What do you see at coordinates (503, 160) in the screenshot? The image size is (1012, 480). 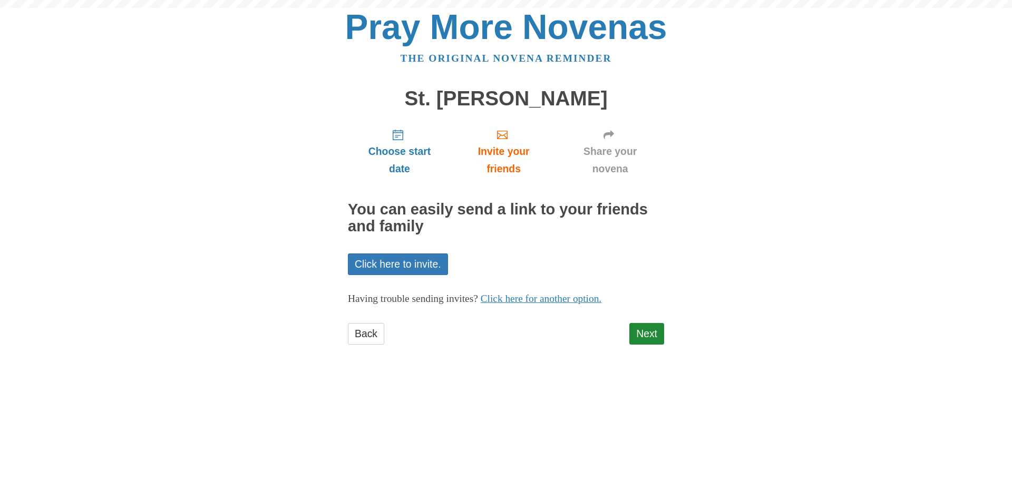 I see `span: Invite your friends` at bounding box center [503, 160].